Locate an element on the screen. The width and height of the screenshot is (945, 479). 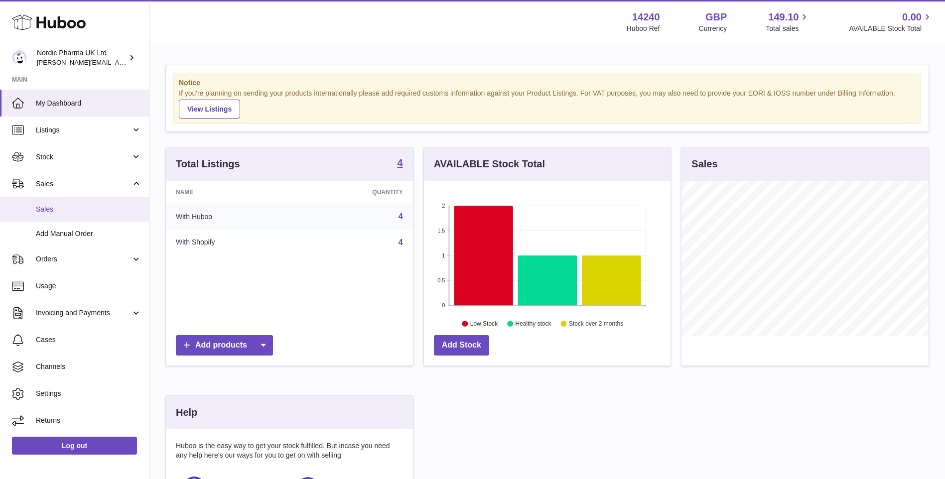
text: 1 is located at coordinates (443, 256).